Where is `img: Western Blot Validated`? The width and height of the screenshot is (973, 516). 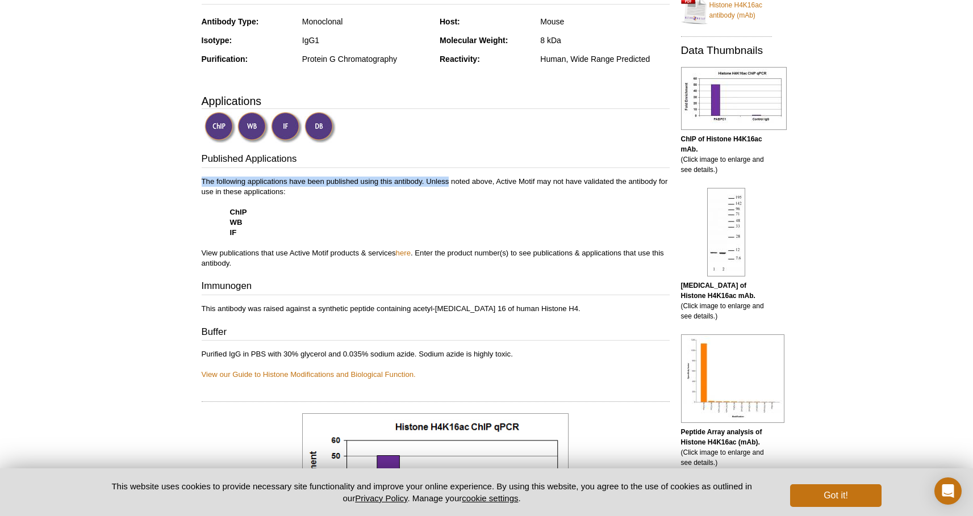 img: Western Blot Validated is located at coordinates (253, 127).